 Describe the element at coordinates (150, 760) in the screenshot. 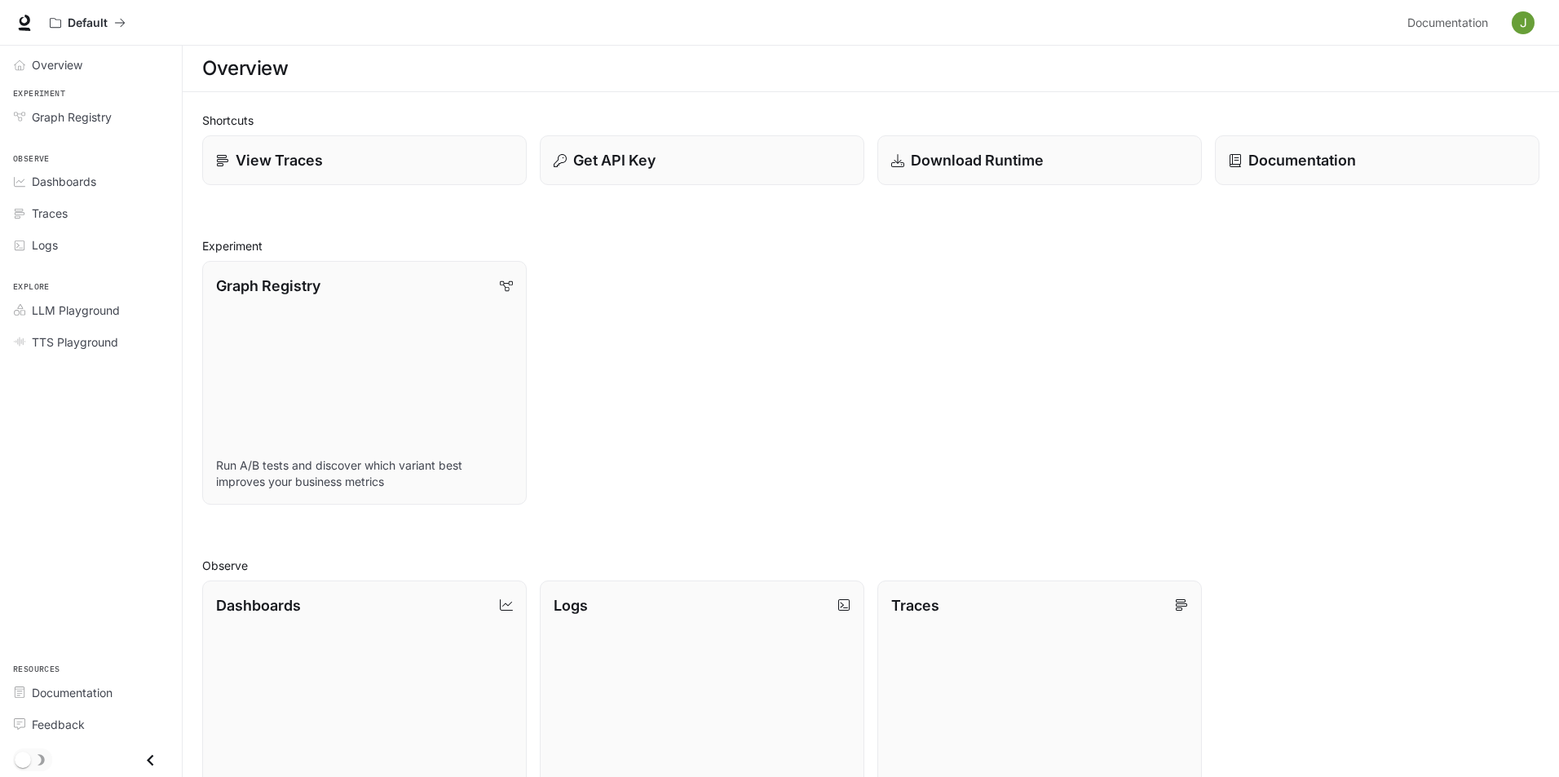

I see `button: Close drawer` at that location.